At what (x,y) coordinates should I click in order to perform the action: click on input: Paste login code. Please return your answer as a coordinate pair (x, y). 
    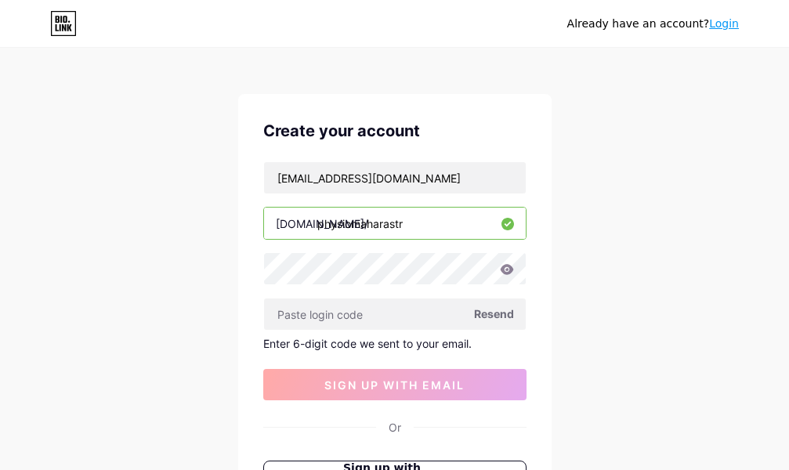
    Looking at the image, I should click on (395, 314).